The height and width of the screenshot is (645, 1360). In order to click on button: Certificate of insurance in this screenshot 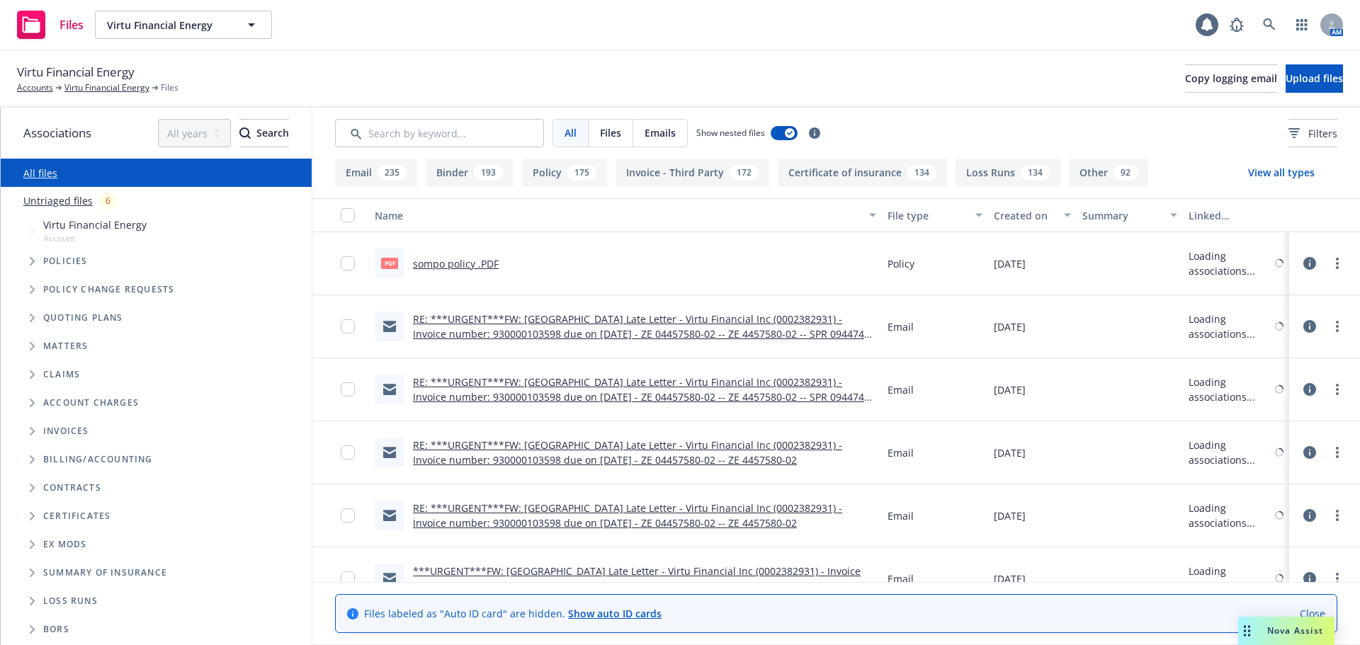, I will do `click(862, 173)`.